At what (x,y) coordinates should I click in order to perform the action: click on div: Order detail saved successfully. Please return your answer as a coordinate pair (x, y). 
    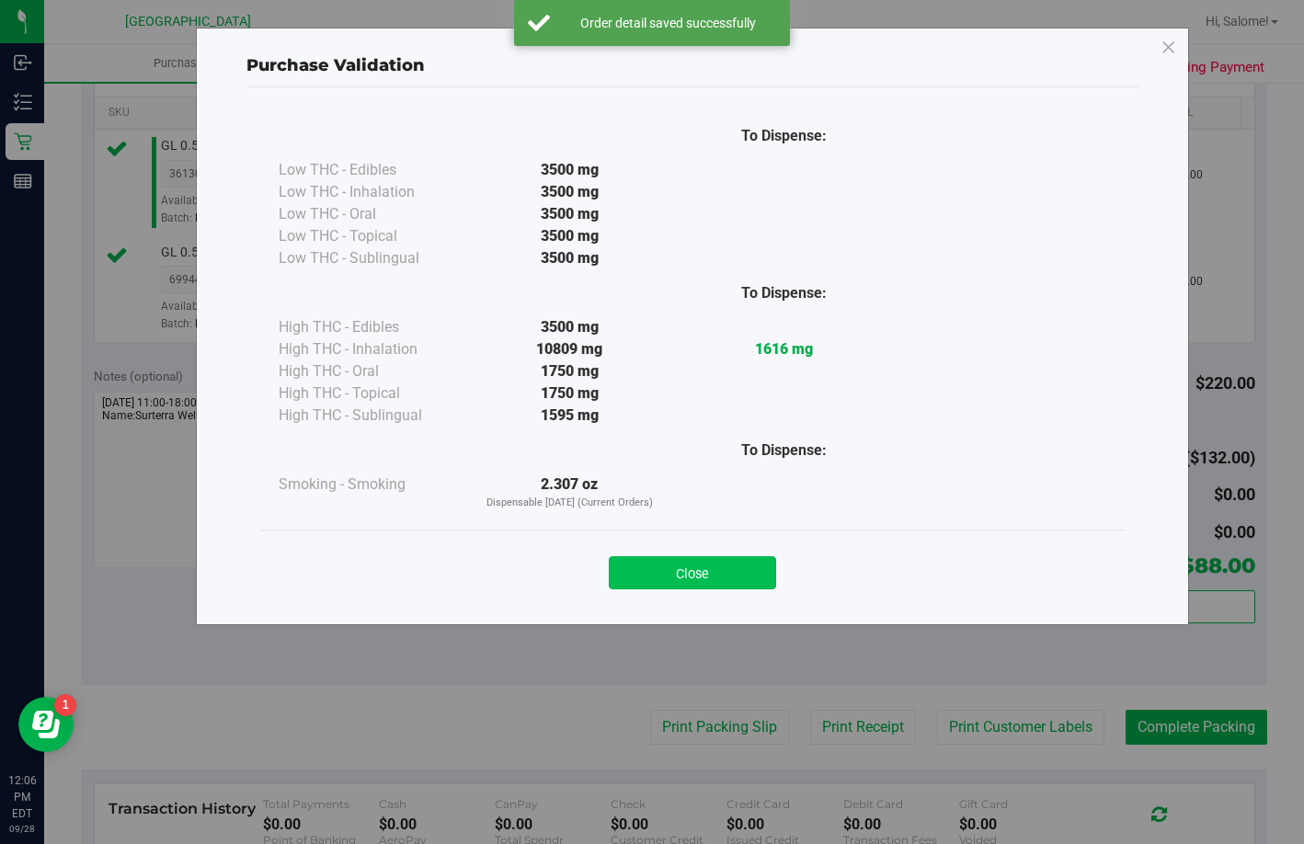
    Looking at the image, I should click on (667, 23).